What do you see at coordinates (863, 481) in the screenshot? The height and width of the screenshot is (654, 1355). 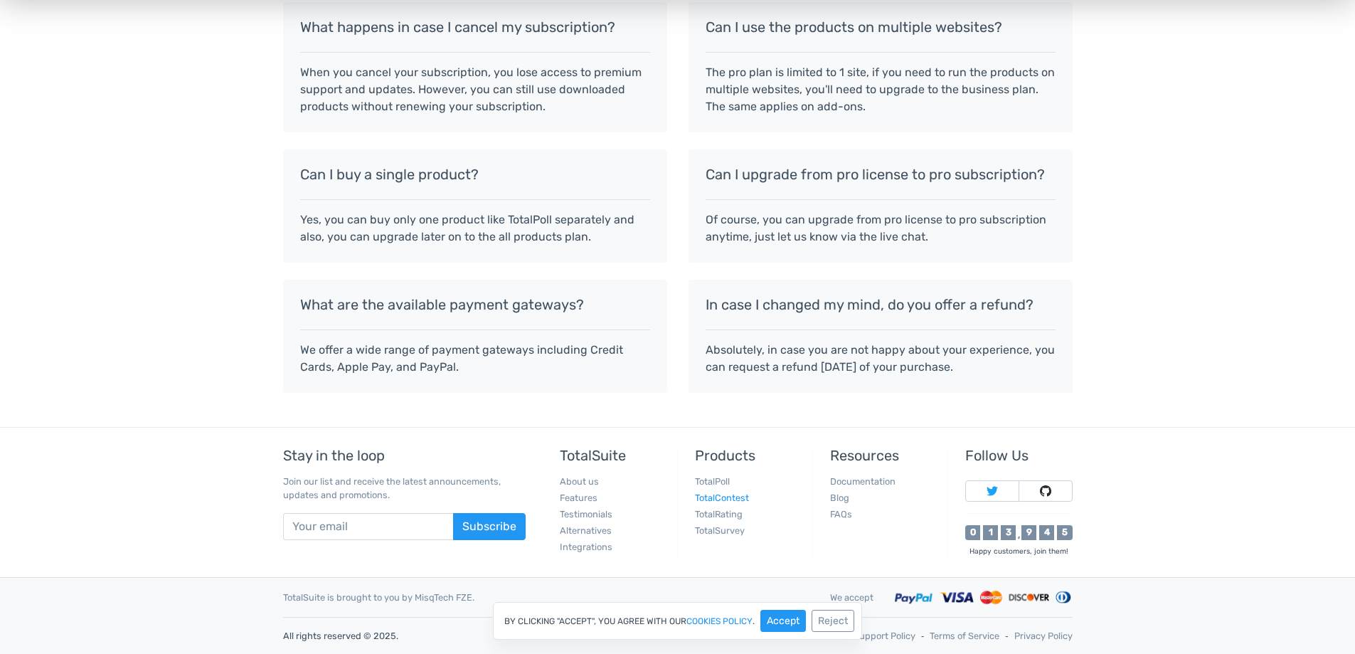 I see `a: Documentation` at bounding box center [863, 481].